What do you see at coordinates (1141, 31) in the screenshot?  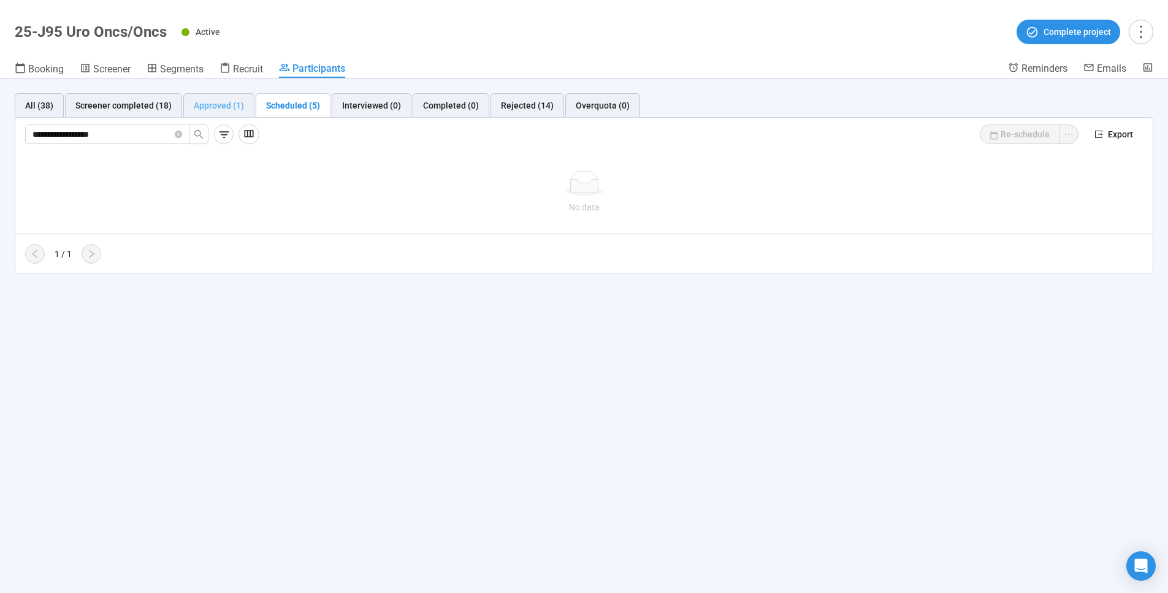 I see `span: more` at bounding box center [1141, 31].